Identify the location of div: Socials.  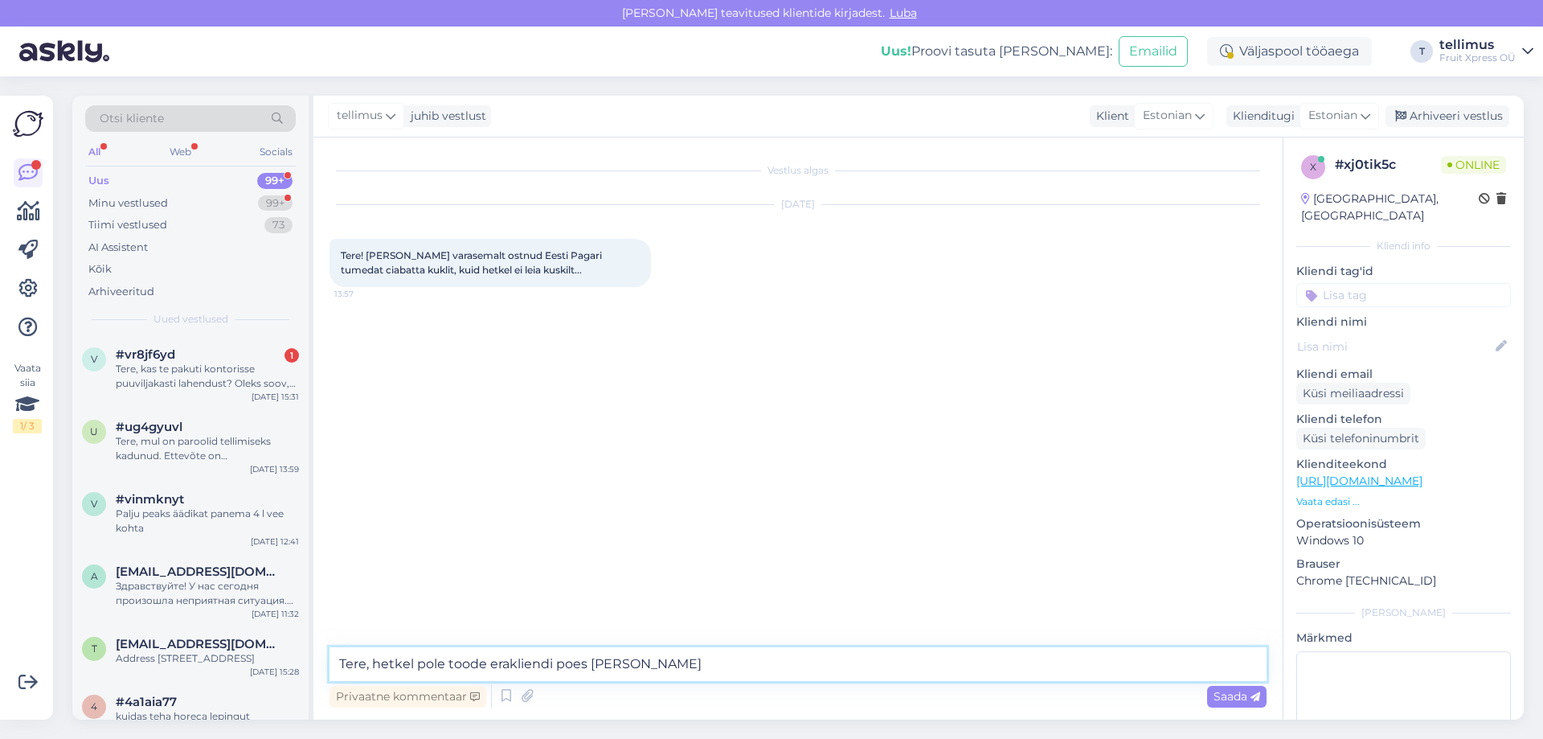
(276, 152).